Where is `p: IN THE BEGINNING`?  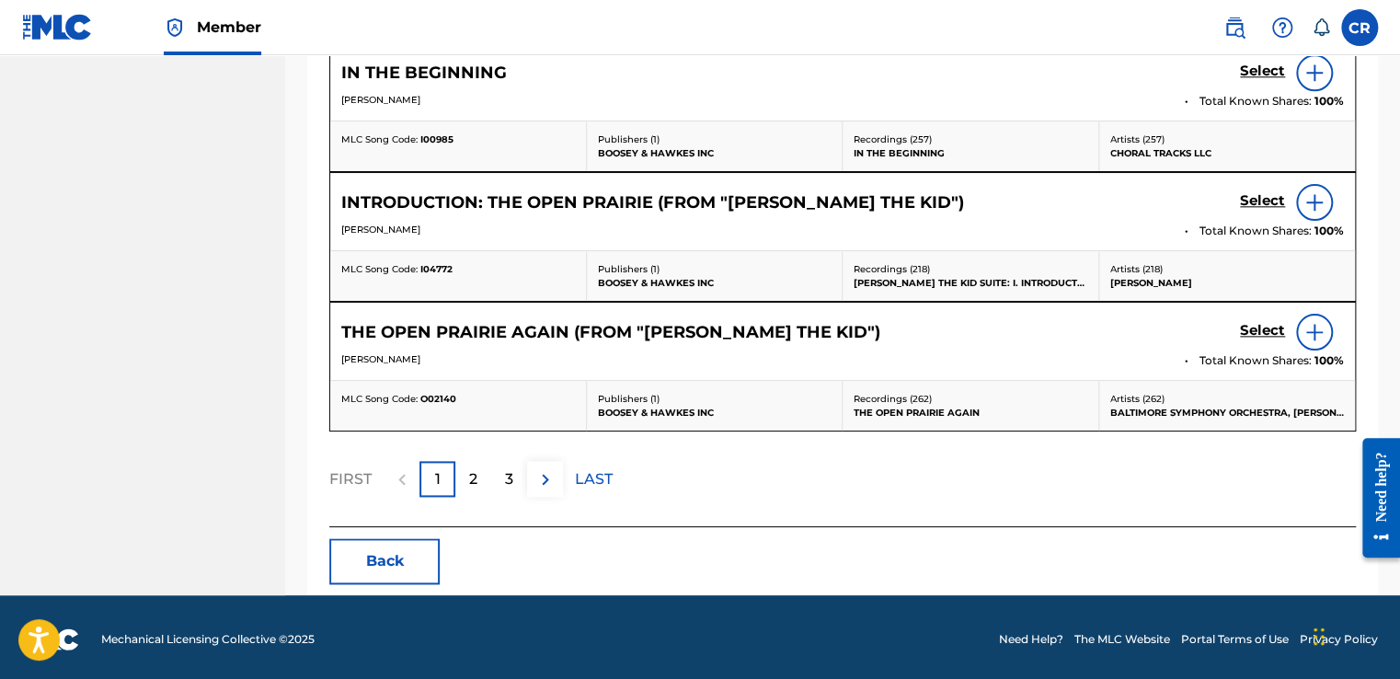 p: IN THE BEGINNING is located at coordinates (971, 153).